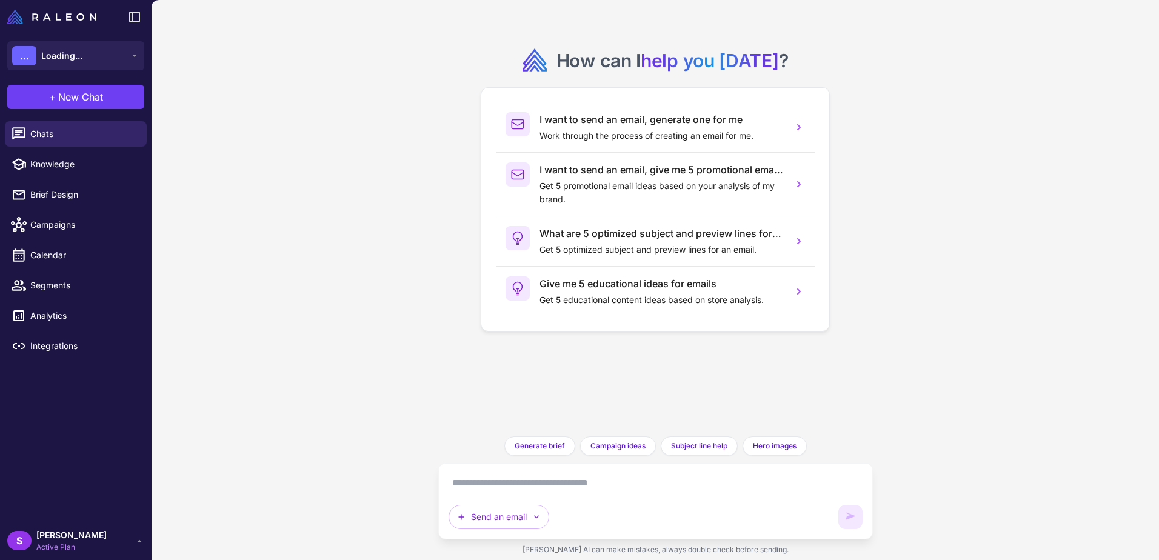 Image resolution: width=1159 pixels, height=560 pixels. What do you see at coordinates (52, 17) in the screenshot?
I see `img: Raleon Logo` at bounding box center [52, 17].